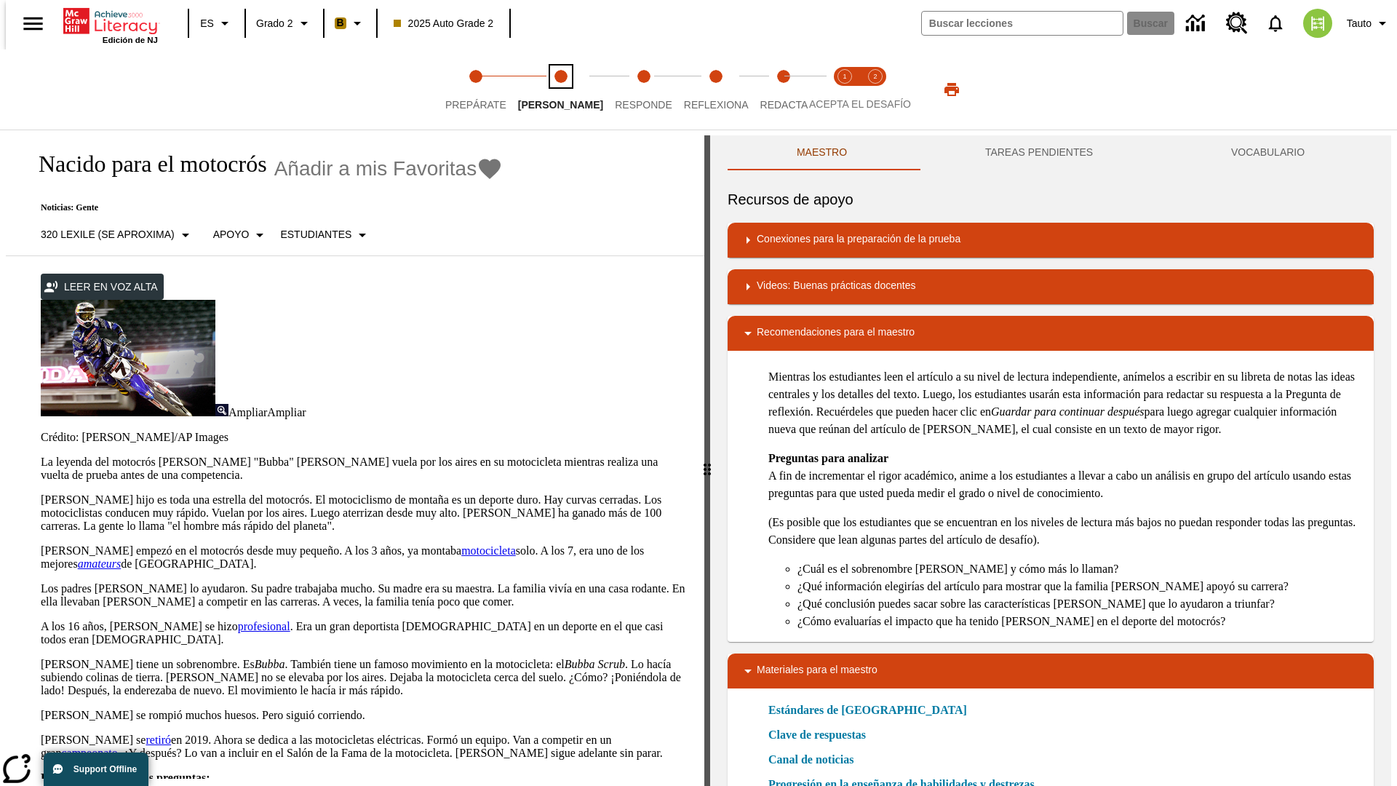  What do you see at coordinates (108, 234) in the screenshot?
I see `p: 320 Lexile (Se aproxima)` at bounding box center [108, 234].